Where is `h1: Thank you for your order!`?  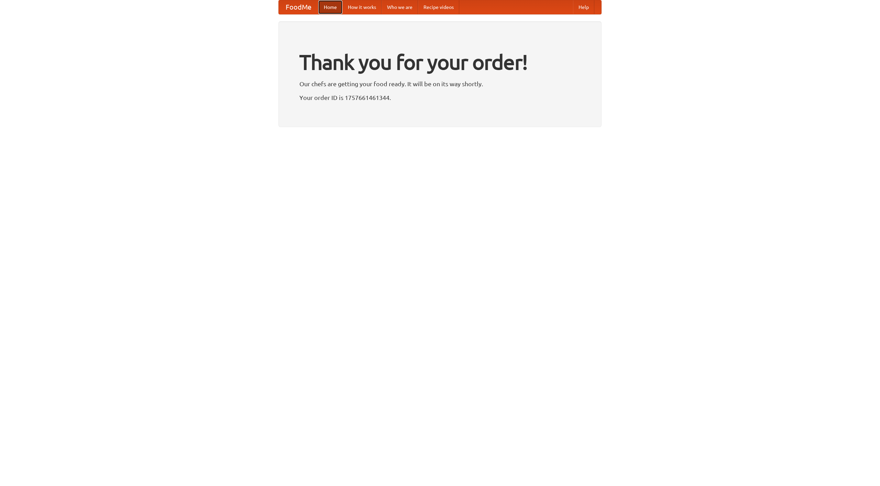 h1: Thank you for your order! is located at coordinates (440, 62).